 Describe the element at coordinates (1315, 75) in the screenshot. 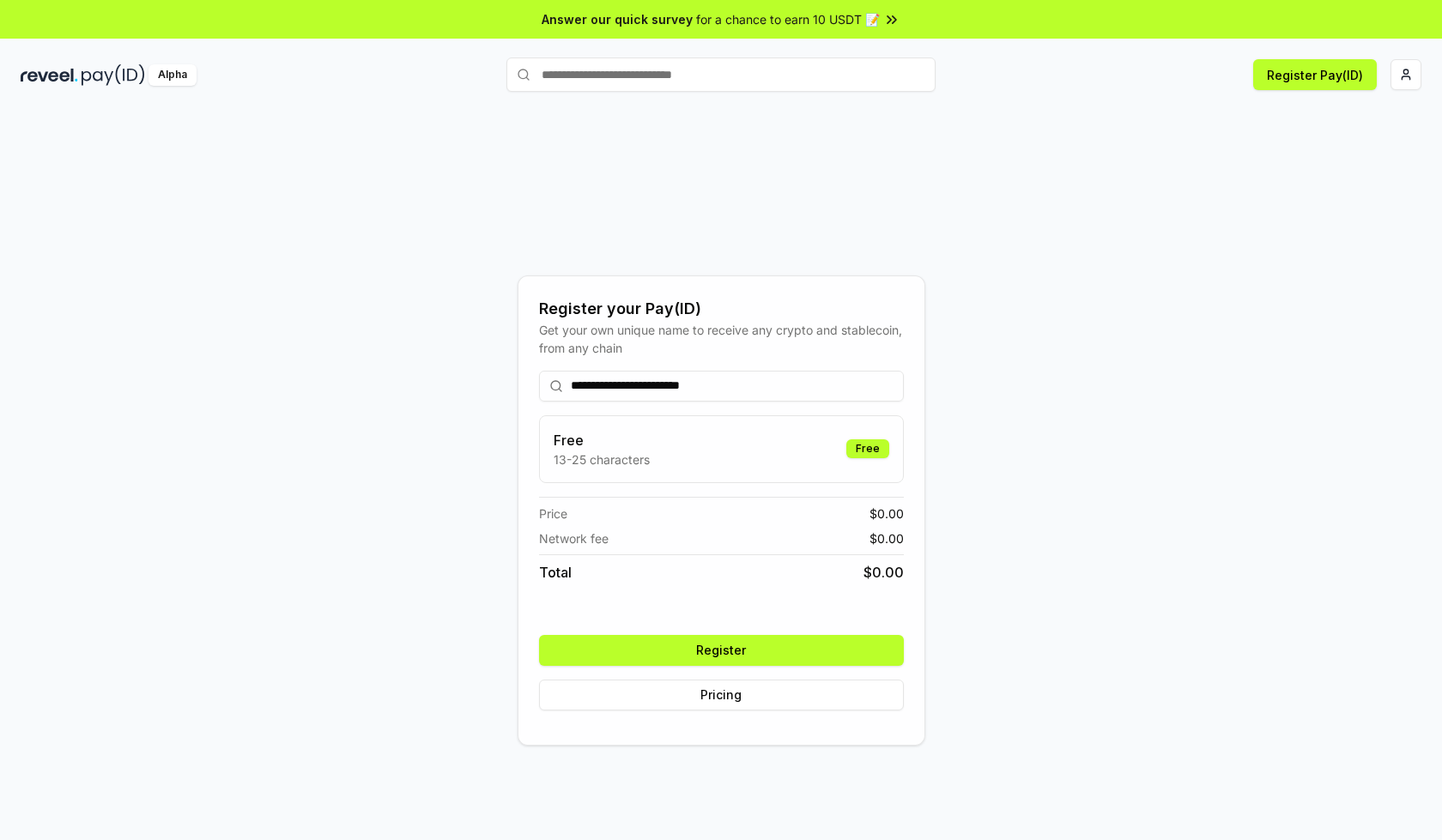

I see `button: Register Pay(ID)` at that location.